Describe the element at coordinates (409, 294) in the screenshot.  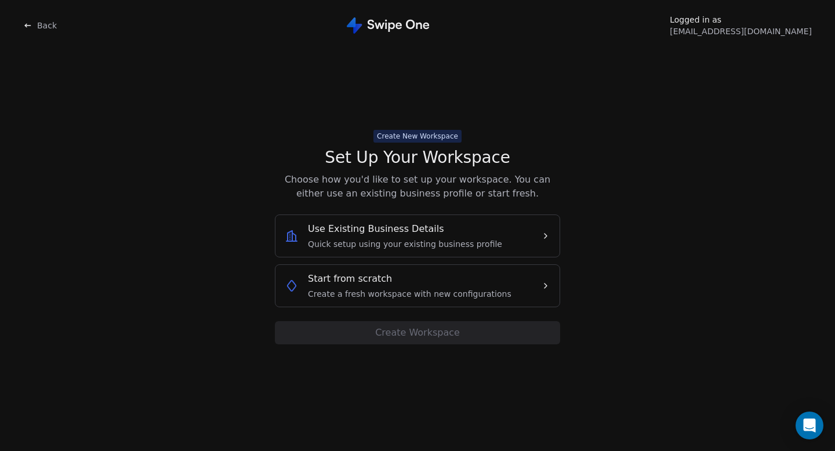
I see `span: Create a fresh workspace with new configurations` at that location.